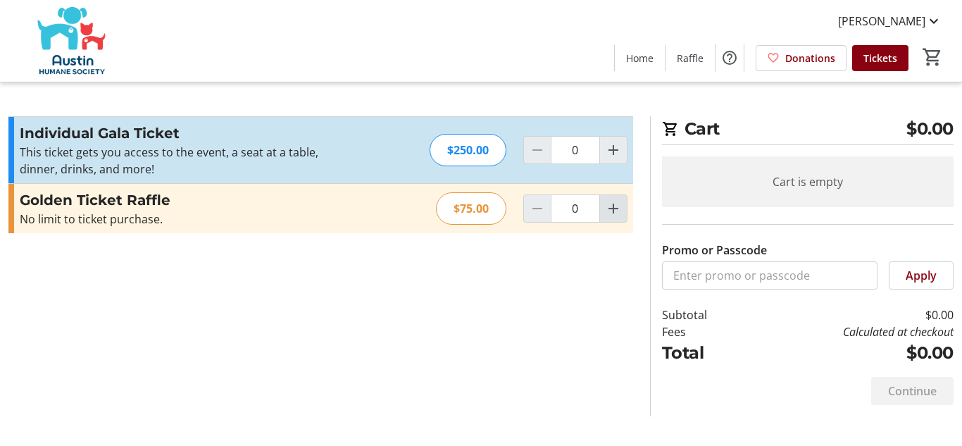 The height and width of the screenshot is (446, 962). What do you see at coordinates (575, 208) in the screenshot?
I see `input: Golden Ticket Raffle Quantity` at bounding box center [575, 208].